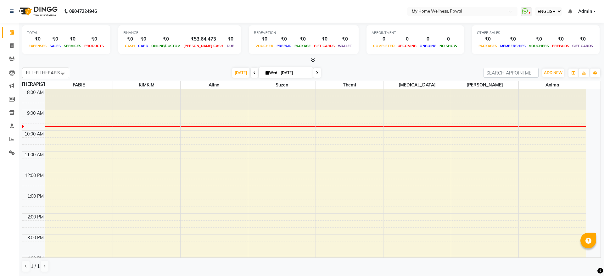  Describe the element at coordinates (294, 73) in the screenshot. I see `input: 2025-09-03` at that location.